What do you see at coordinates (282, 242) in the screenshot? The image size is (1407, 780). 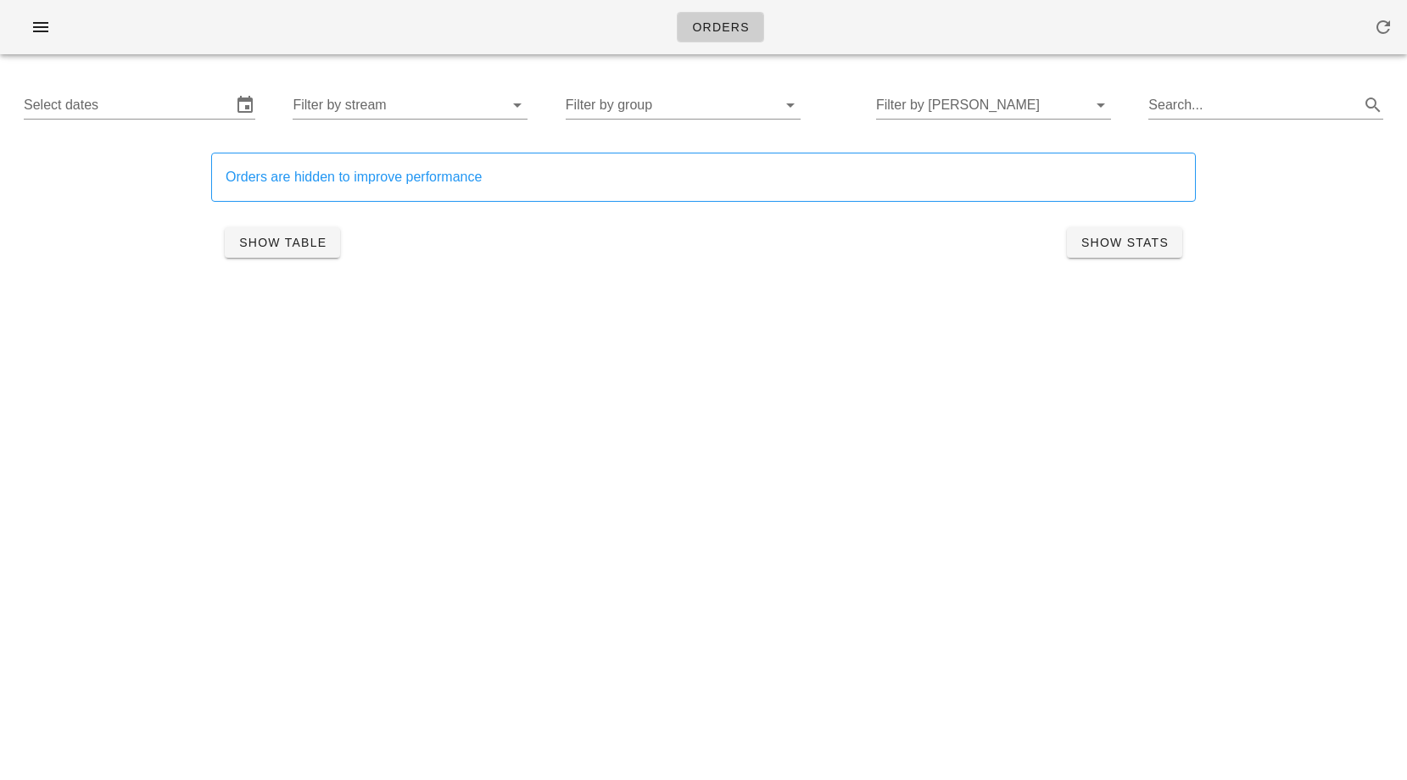 I see `span: Show Table` at bounding box center [282, 242].